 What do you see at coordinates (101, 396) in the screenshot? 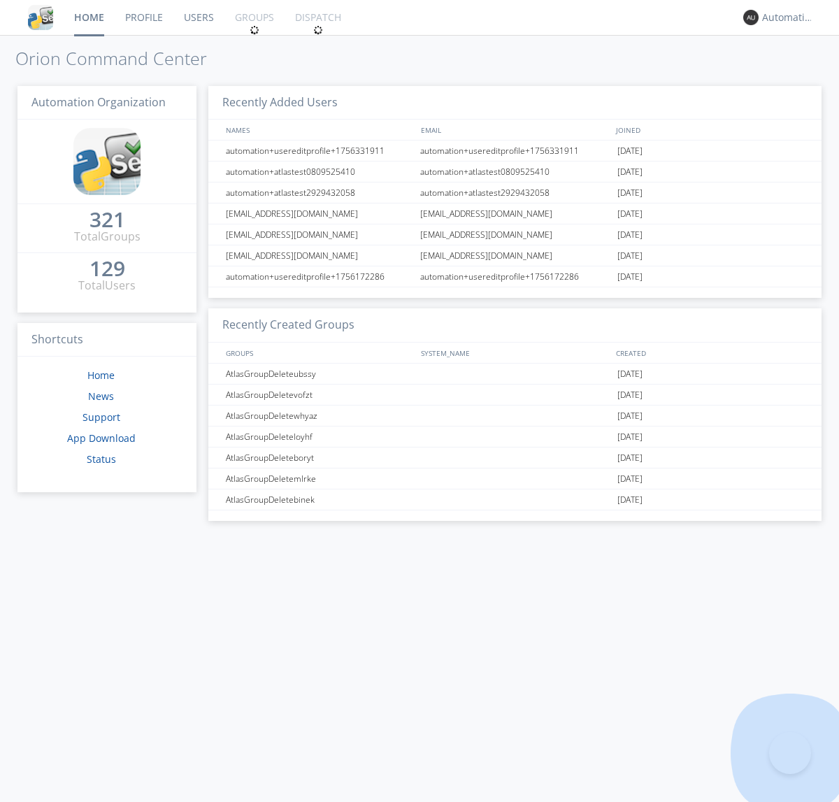
I see `a: News` at bounding box center [101, 396].